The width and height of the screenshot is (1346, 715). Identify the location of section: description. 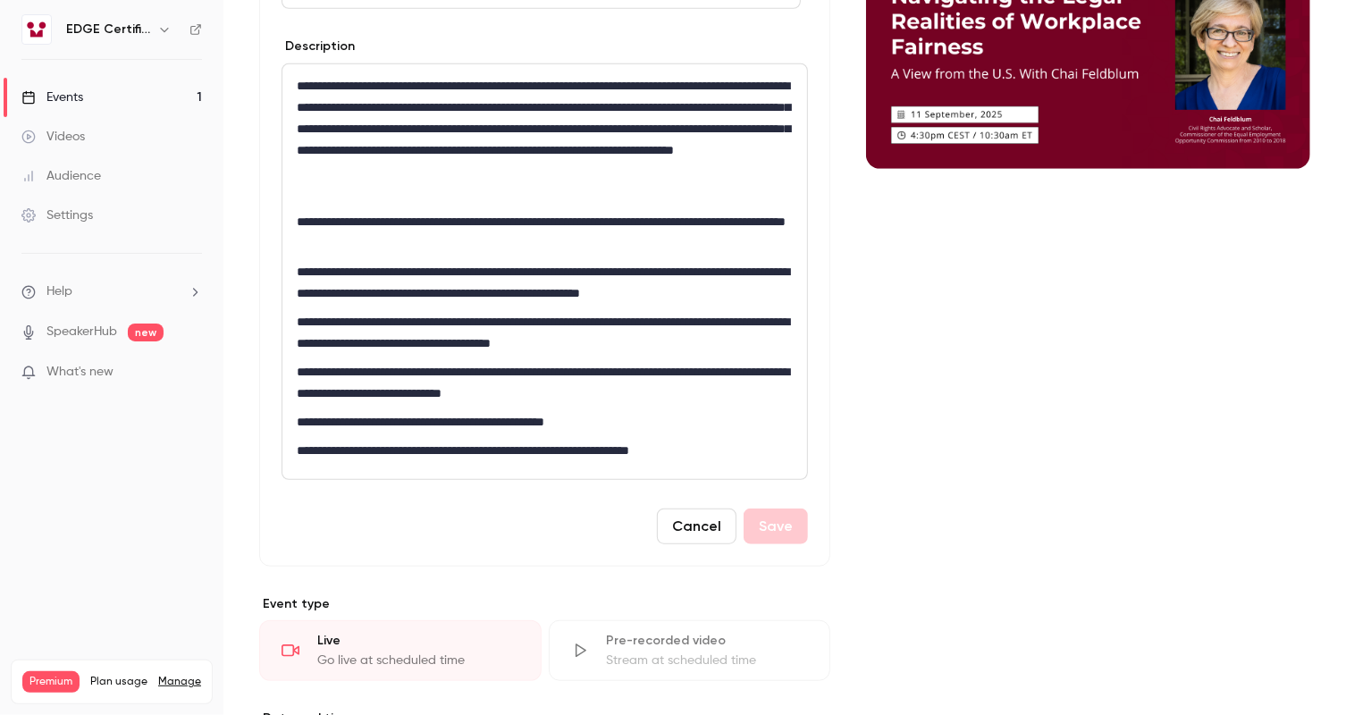
(544, 272).